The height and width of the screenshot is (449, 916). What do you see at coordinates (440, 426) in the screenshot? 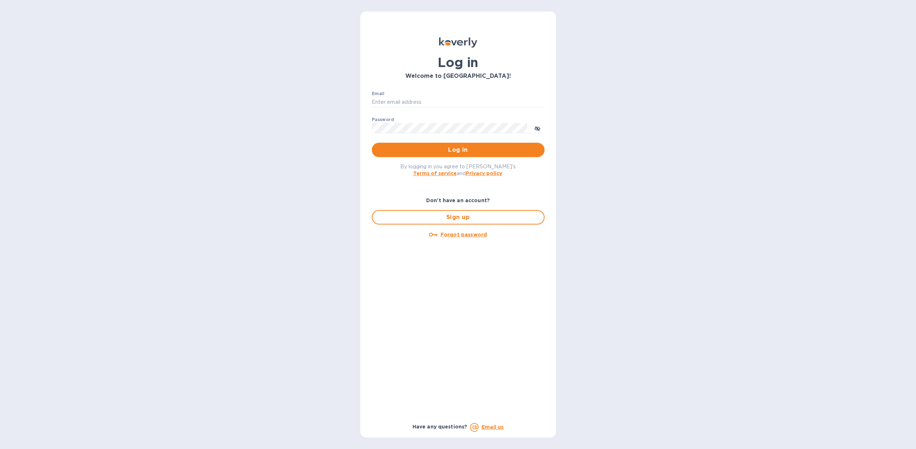
I see `b: Have any questions?` at bounding box center [440, 426].